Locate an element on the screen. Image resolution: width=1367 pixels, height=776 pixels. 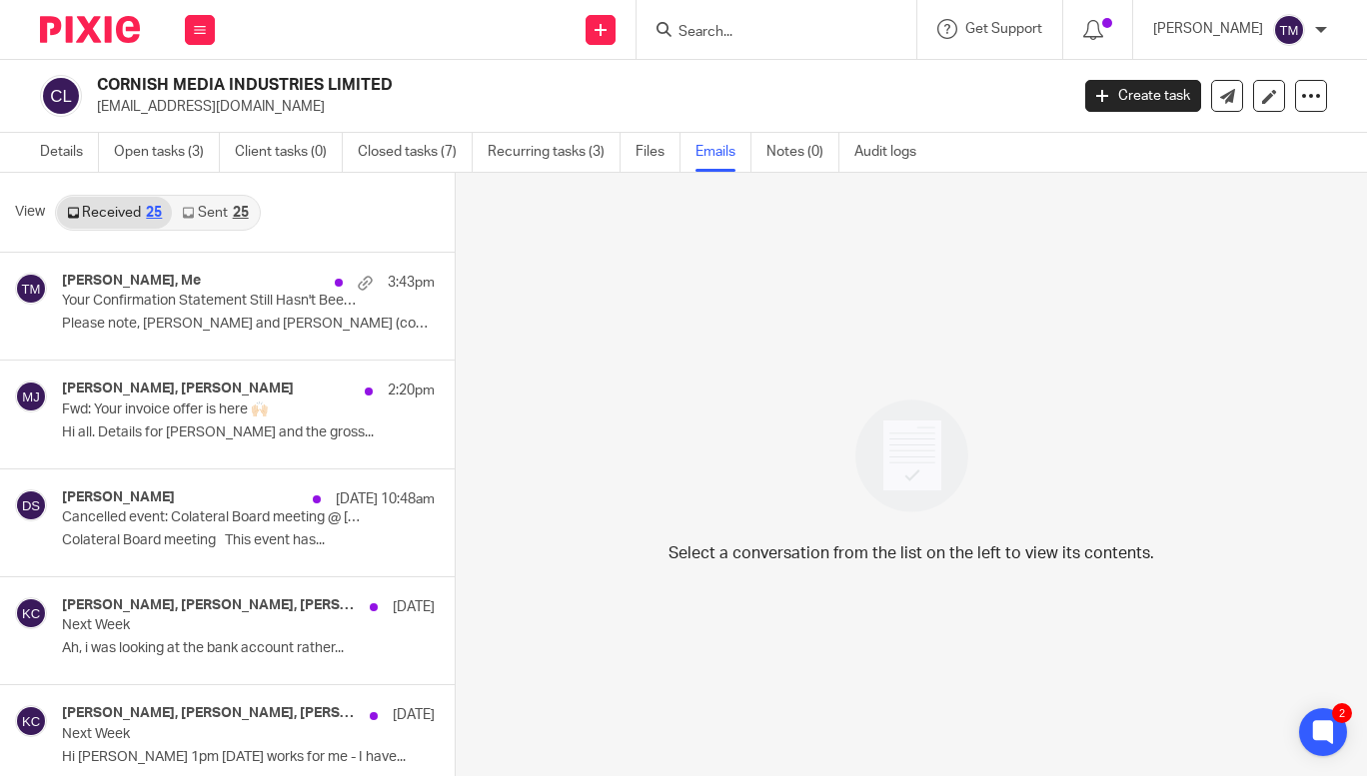
a: Received25 is located at coordinates (114, 213).